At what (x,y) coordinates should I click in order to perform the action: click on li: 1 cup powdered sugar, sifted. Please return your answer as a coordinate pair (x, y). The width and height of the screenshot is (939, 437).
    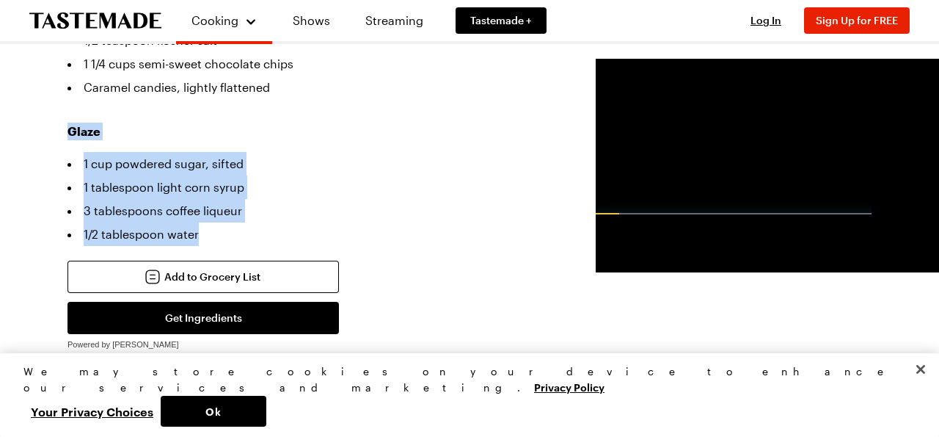
    Looking at the image, I should click on (310, 164).